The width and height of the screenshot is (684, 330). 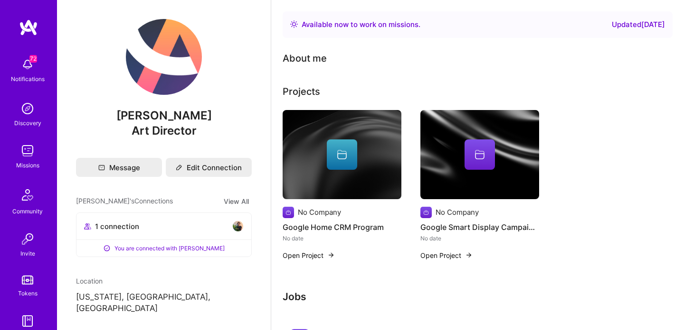 I want to click on img: avatar, so click(x=238, y=226).